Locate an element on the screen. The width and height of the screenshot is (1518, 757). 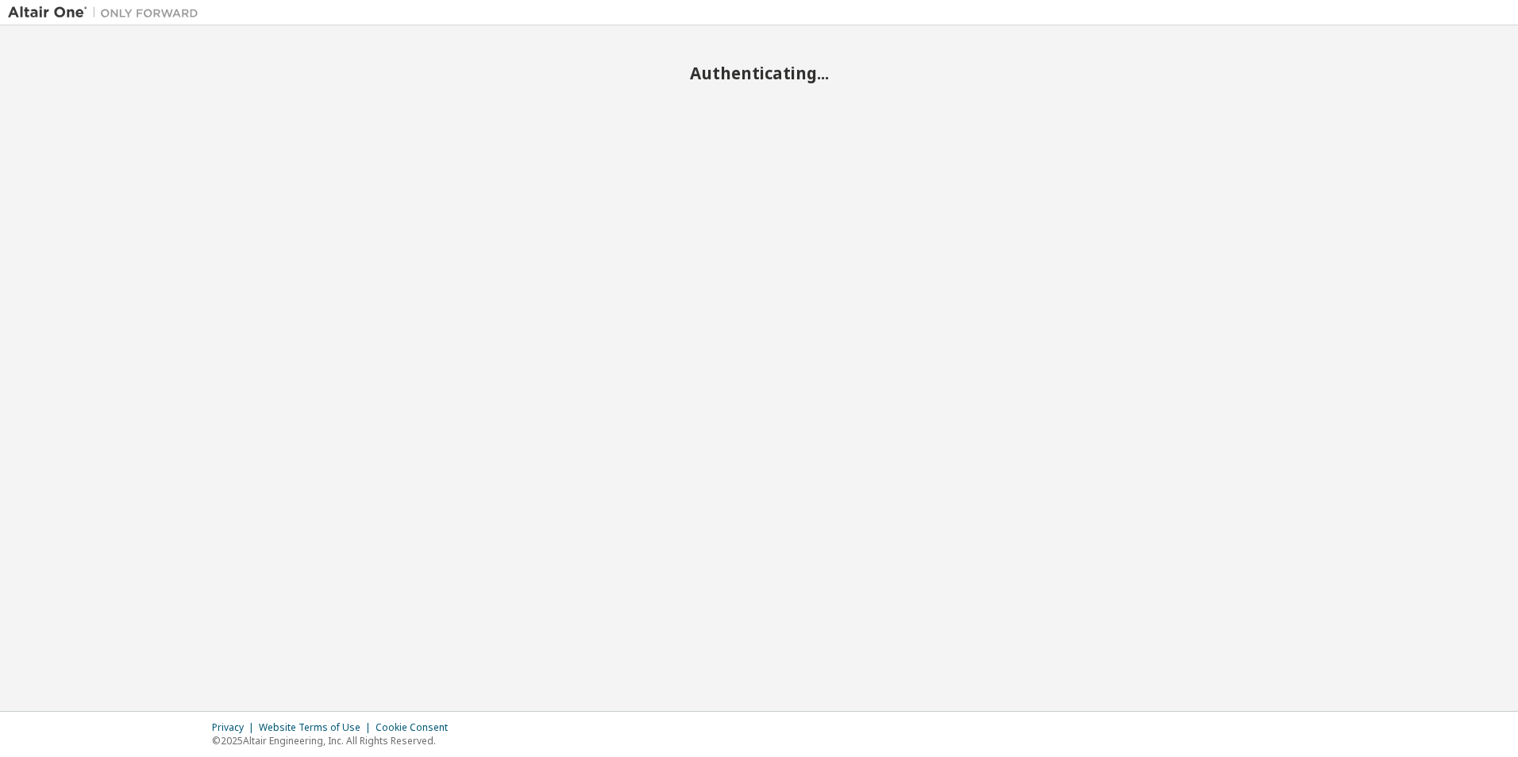
p: © 2025 Altair Engineering, Inc. All Rights Reserved. is located at coordinates (334, 741).